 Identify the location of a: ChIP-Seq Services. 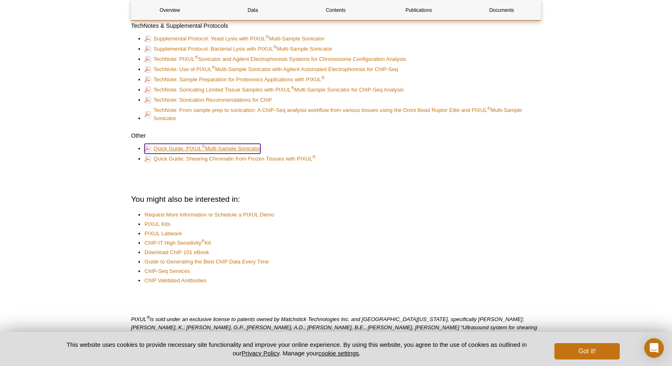
(167, 271).